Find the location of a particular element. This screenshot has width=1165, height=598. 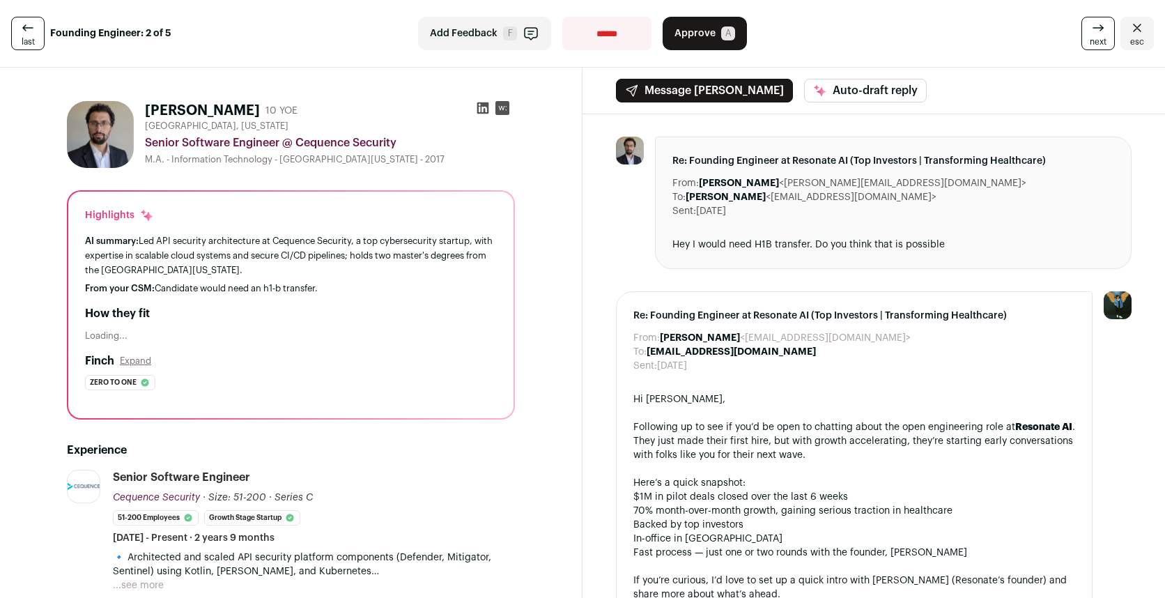

img: 1c72bf5acf2ce7add3b95024600bba13f7cf21d328d13fef6182af0cfa7205e3.png is located at coordinates (84, 487).